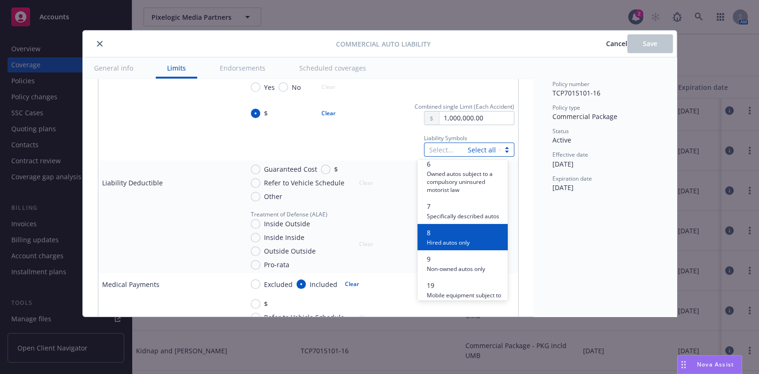 This screenshot has height=374, width=759. I want to click on span: Included, so click(323, 284).